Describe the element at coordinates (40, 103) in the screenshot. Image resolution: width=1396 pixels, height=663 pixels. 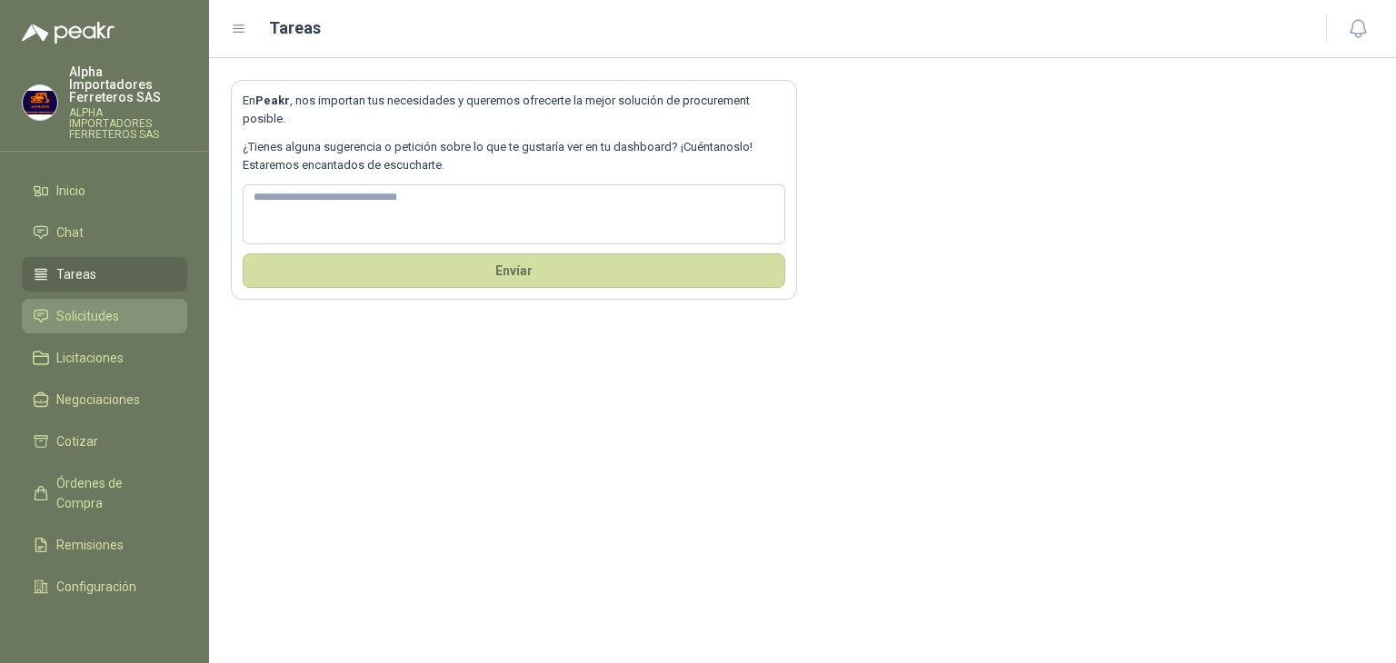
I see `img: Company Logo` at that location.